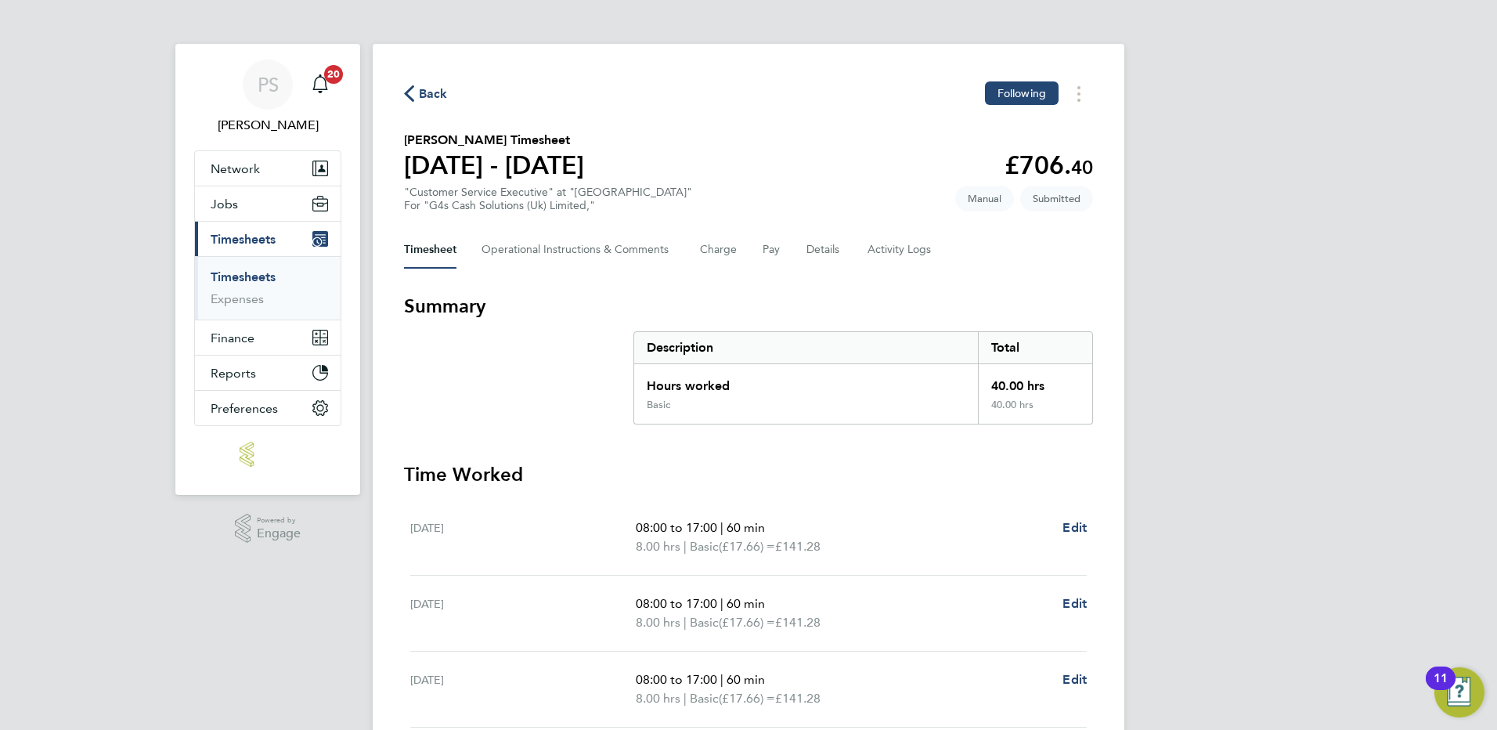 The width and height of the screenshot is (1497, 730). I want to click on nav: Main navigation, so click(268, 269).